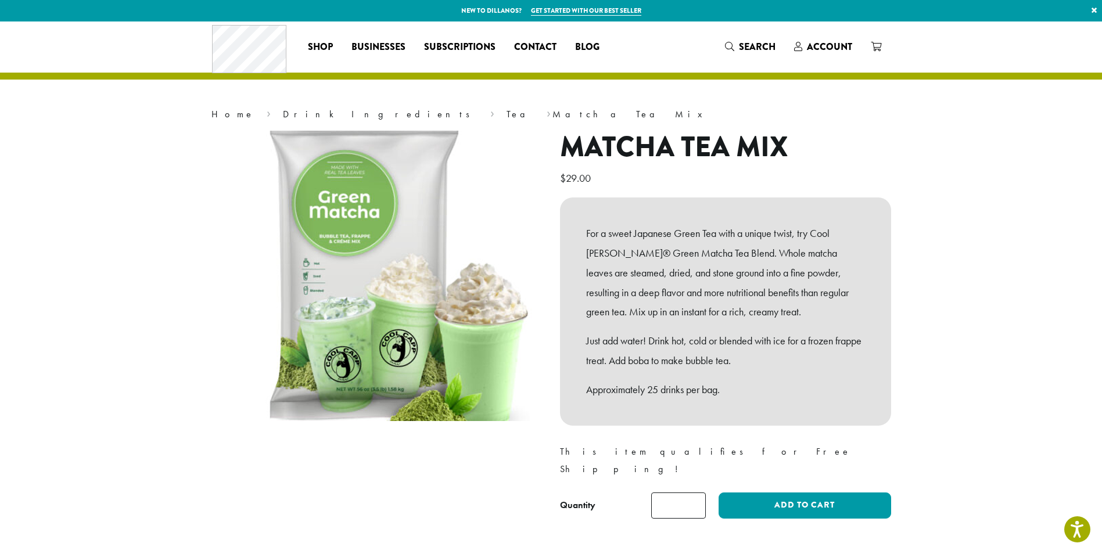  What do you see at coordinates (551, 114) in the screenshot?
I see `nav: Breadcrumb` at bounding box center [551, 114].